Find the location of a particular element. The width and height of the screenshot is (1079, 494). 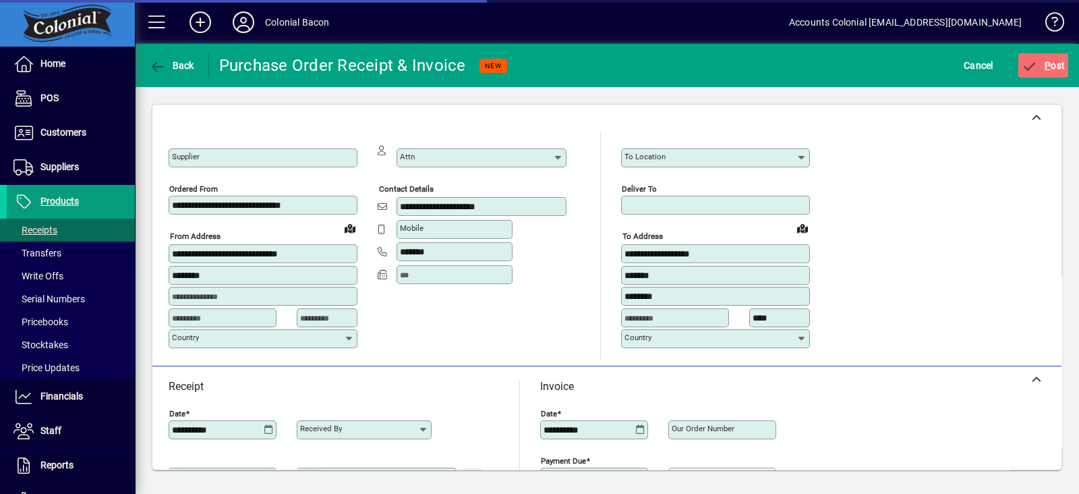

a: POS is located at coordinates (71, 98).